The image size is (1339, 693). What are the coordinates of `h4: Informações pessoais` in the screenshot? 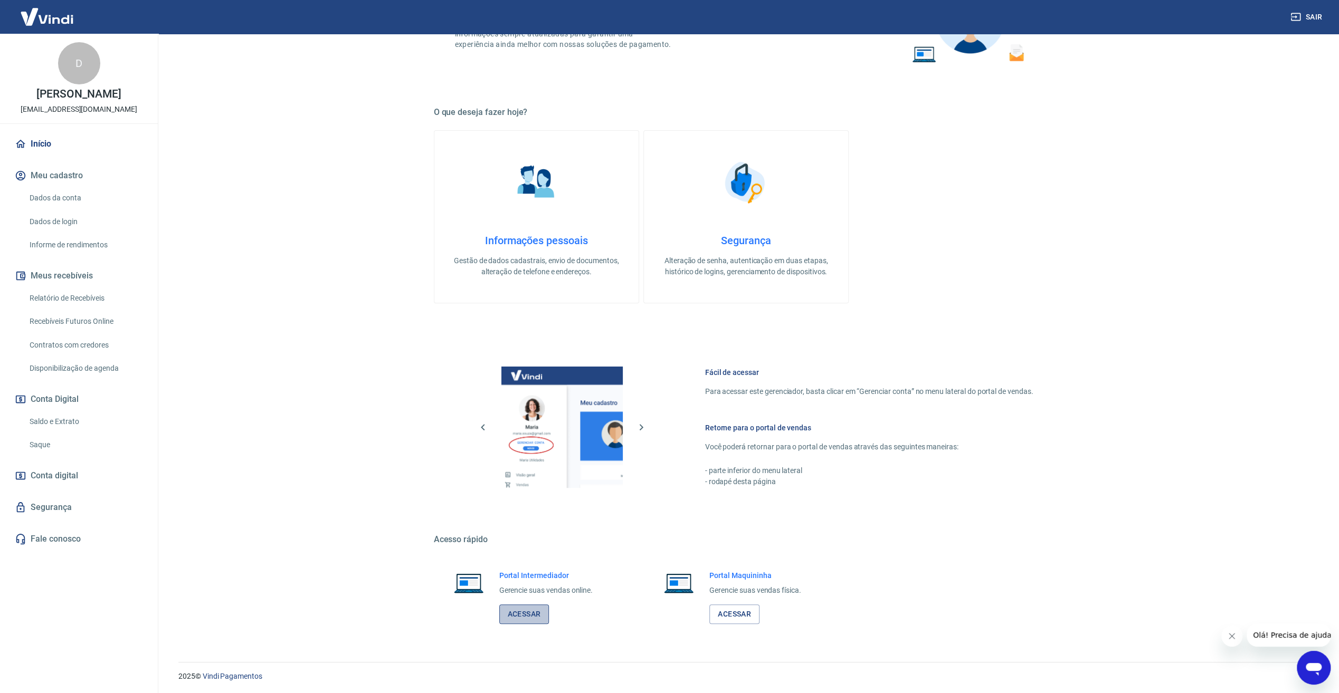 It's located at (536, 241).